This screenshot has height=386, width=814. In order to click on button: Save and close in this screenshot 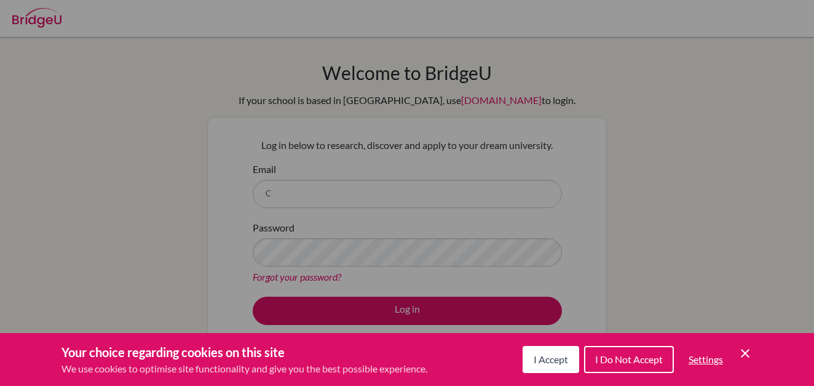, I will do `click(745, 353)`.